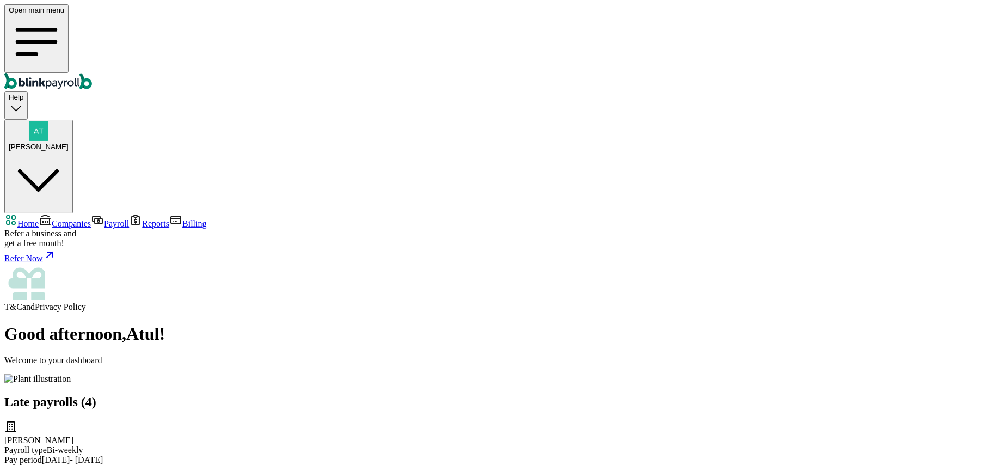  Describe the element at coordinates (65, 223) in the screenshot. I see `a: Companies` at that location.